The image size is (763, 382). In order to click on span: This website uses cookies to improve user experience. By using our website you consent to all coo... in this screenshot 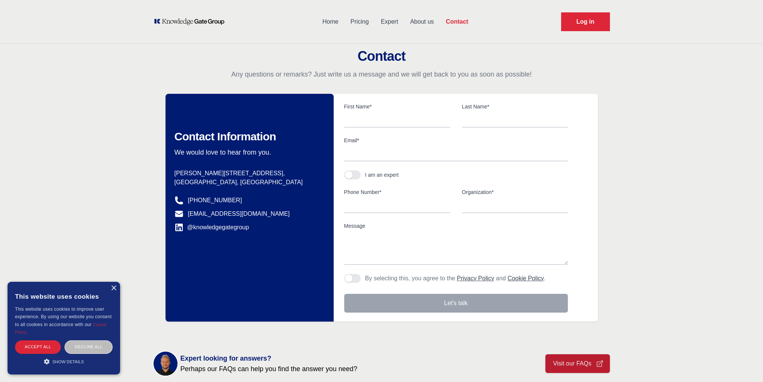, I will do `click(63, 317)`.